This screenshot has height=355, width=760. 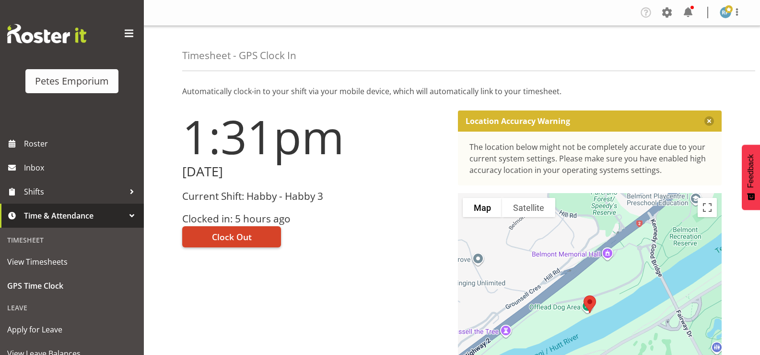 What do you see at coordinates (72, 239) in the screenshot?
I see `div: Timesheet` at bounding box center [72, 239].